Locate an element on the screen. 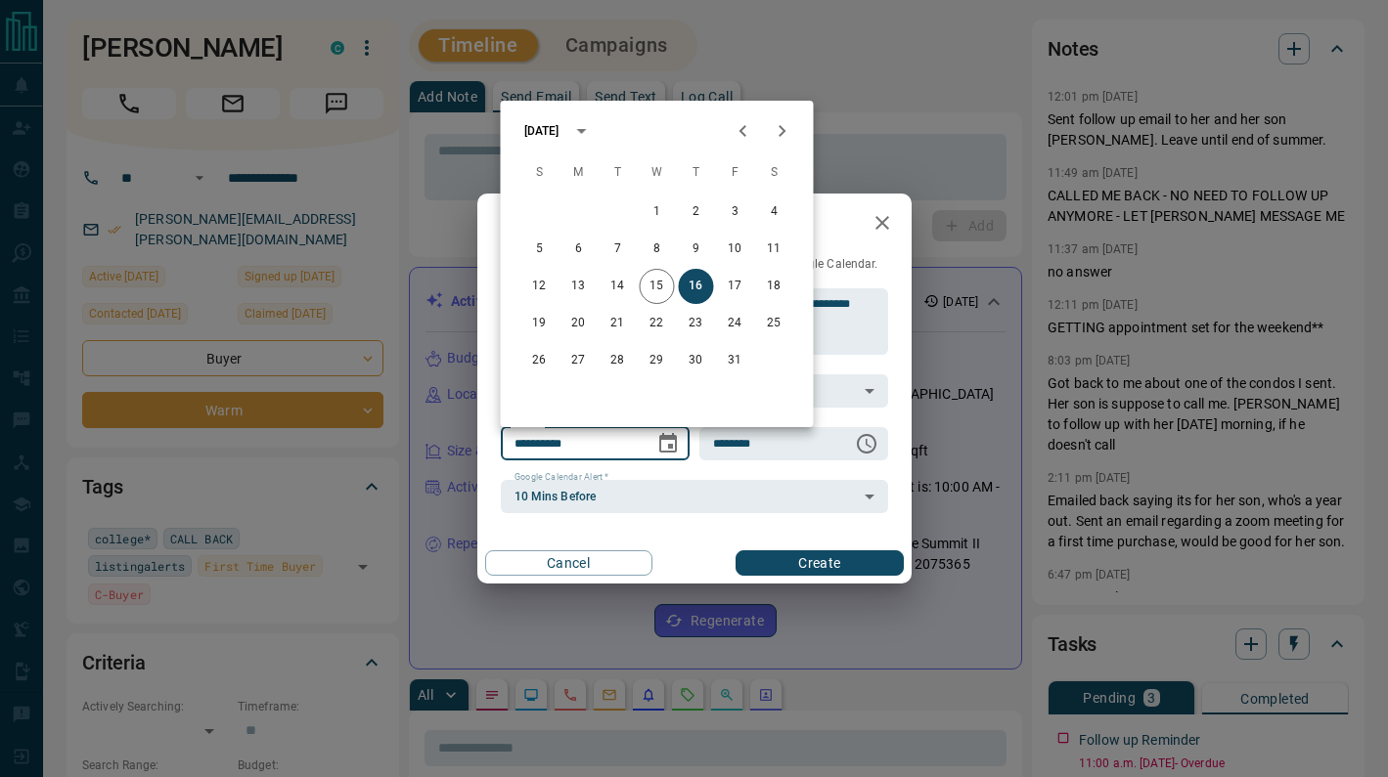 This screenshot has height=777, width=1388. button: 21 is located at coordinates (618, 324).